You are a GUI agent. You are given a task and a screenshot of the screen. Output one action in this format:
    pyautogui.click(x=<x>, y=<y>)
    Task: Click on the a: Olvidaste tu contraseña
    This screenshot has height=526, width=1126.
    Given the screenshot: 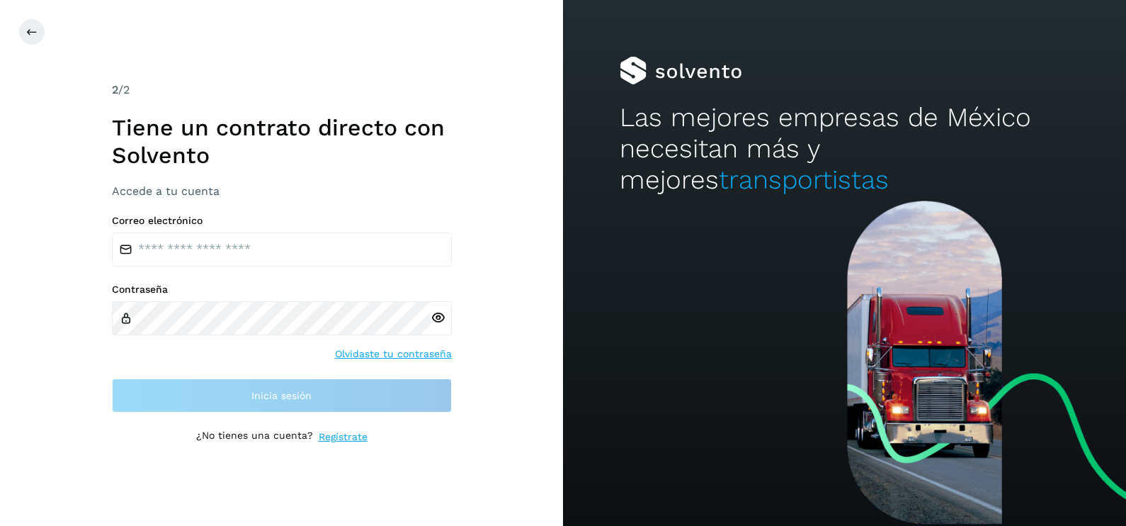 What is the action you would take?
    pyautogui.click(x=393, y=354)
    